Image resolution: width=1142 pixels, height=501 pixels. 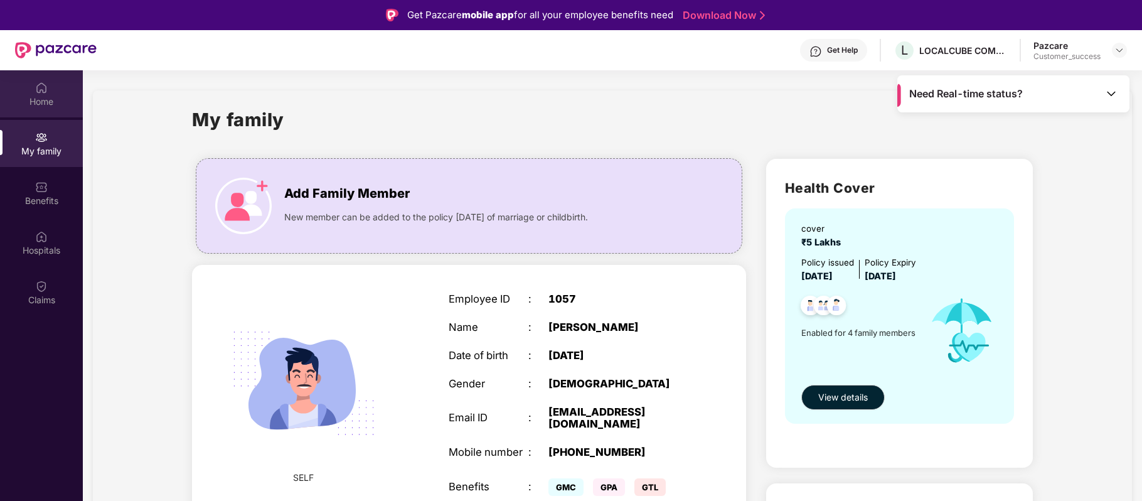 I want to click on span: Add Family Member, so click(x=347, y=193).